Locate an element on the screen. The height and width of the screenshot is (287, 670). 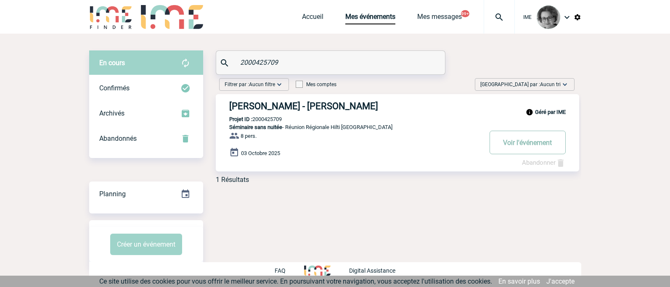
span: Abandonnés is located at coordinates (118, 138).